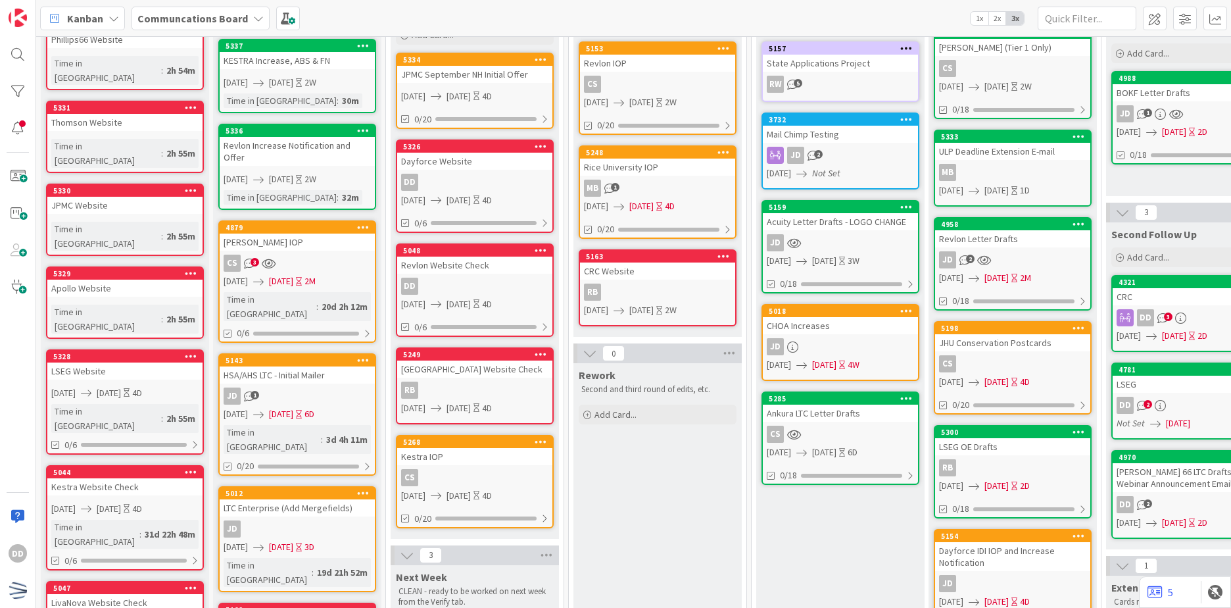  What do you see at coordinates (843, 398) in the screenshot?
I see `div: 5285` at bounding box center [843, 398].